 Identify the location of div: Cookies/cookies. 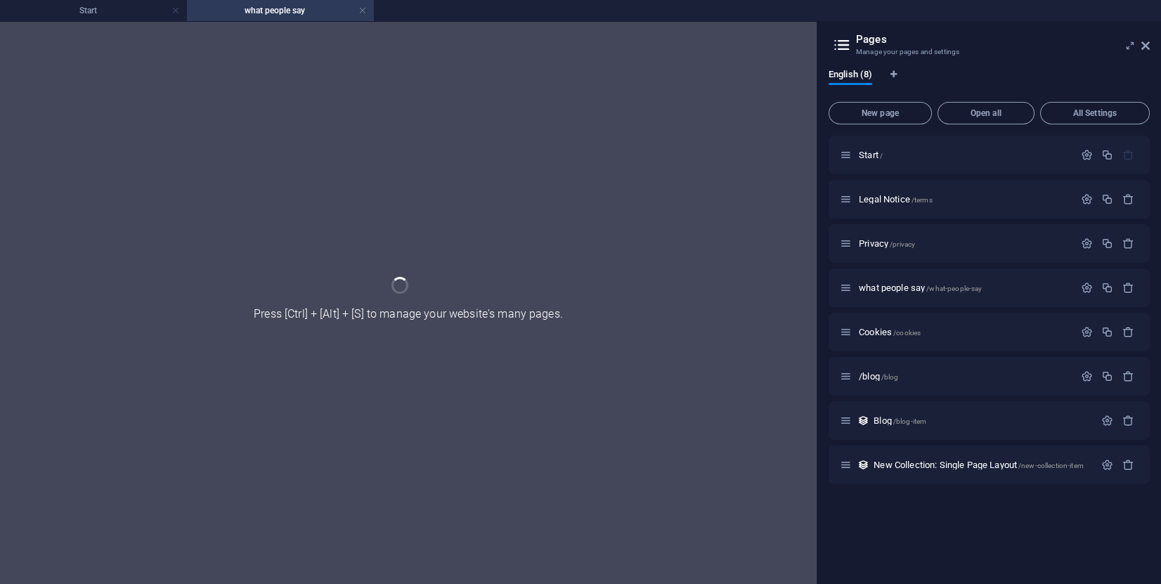
(965, 332).